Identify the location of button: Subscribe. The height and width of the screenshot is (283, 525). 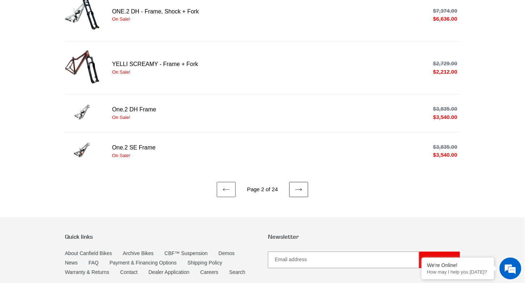
(439, 260).